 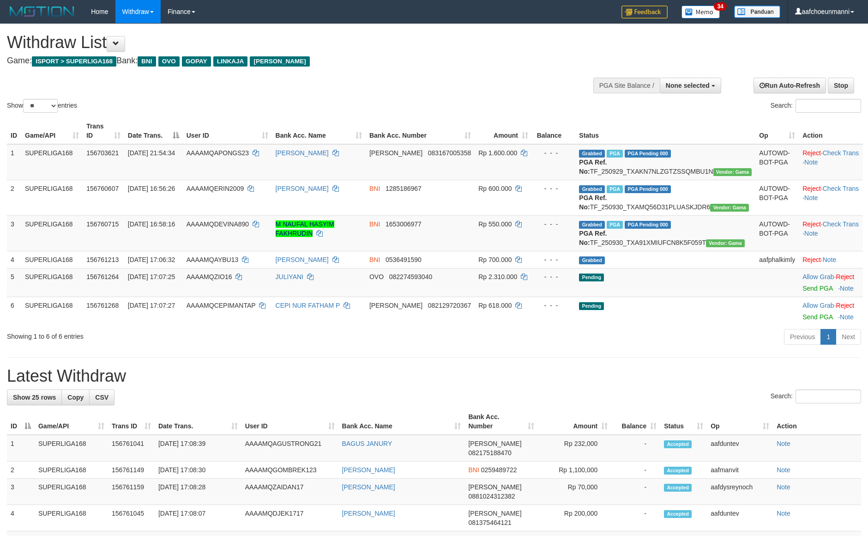 I want to click on a: Run Auto-Refresh, so click(x=790, y=85).